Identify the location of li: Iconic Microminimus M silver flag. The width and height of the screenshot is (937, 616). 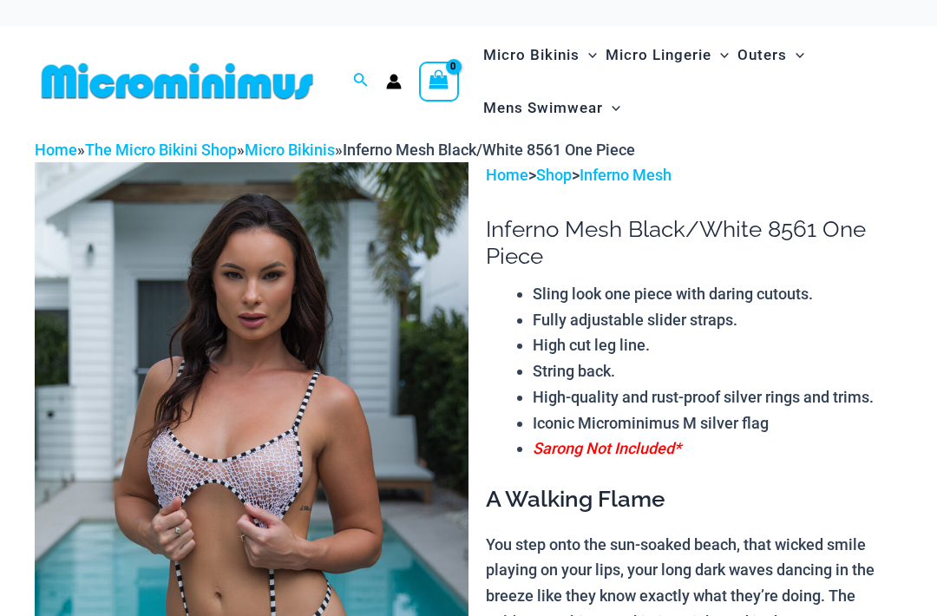
(718, 424).